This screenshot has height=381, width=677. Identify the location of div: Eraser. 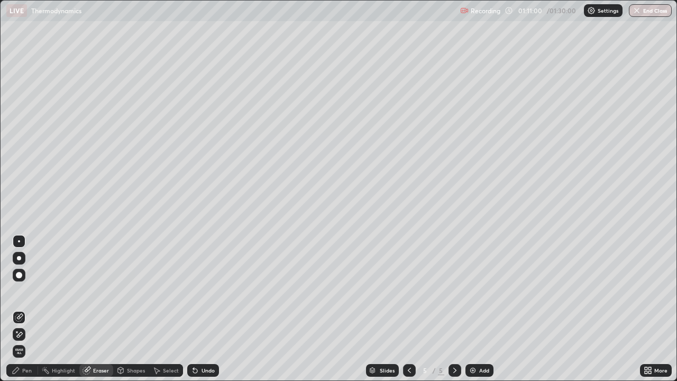
(101, 370).